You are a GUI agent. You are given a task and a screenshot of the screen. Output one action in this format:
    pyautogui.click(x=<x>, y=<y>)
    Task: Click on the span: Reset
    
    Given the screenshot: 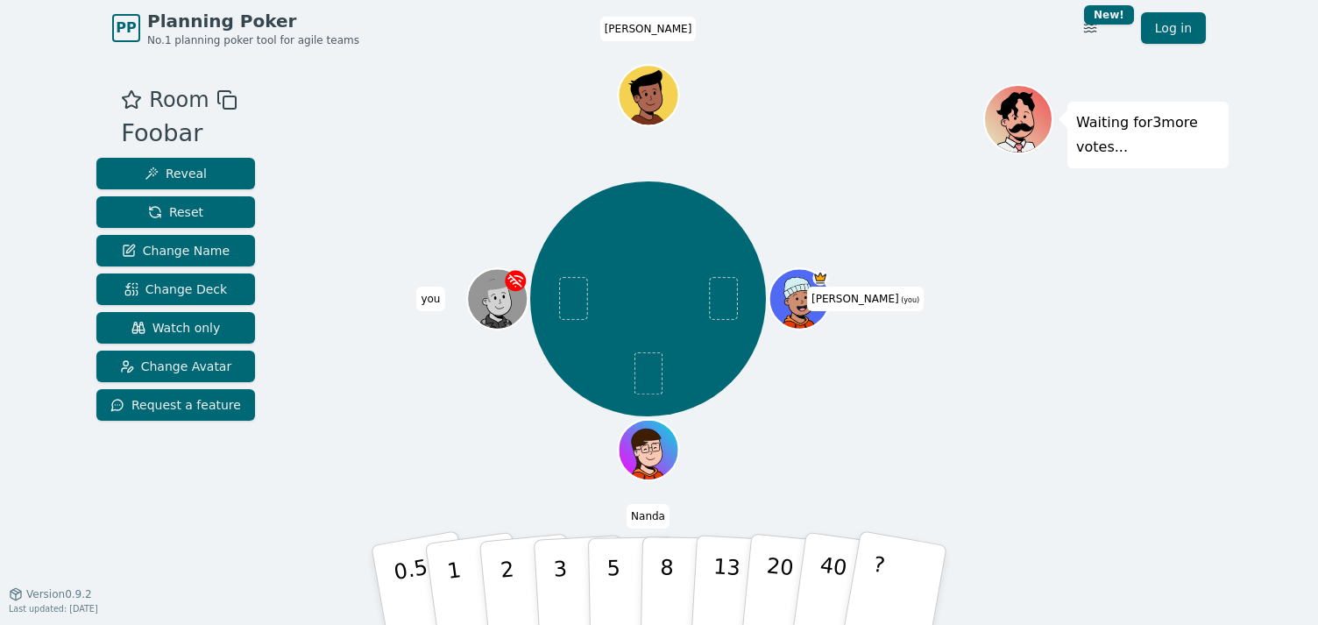 What is the action you would take?
    pyautogui.click(x=175, y=212)
    